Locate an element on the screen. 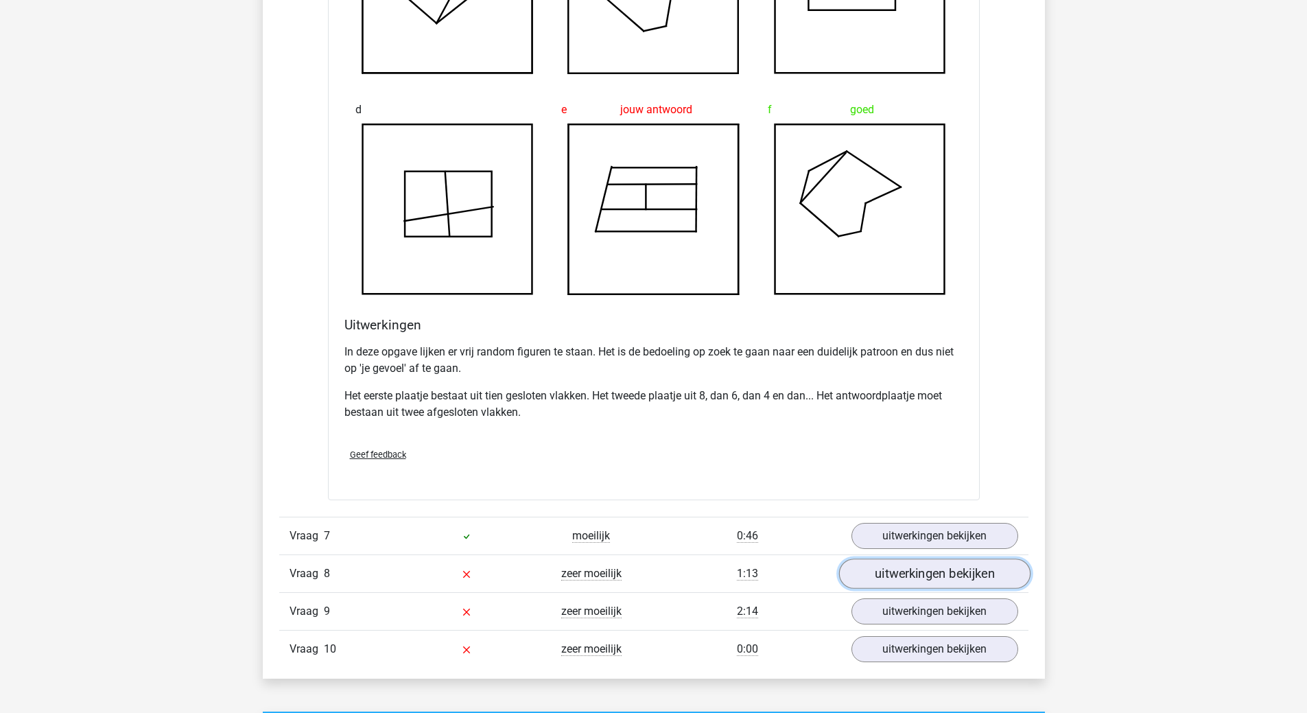 The height and width of the screenshot is (713, 1307). h4: Uitwerkingen is located at coordinates (654, 325).